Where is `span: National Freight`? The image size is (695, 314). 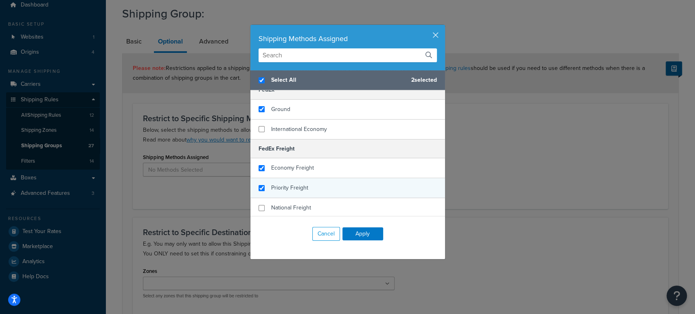 span: National Freight is located at coordinates (291, 208).